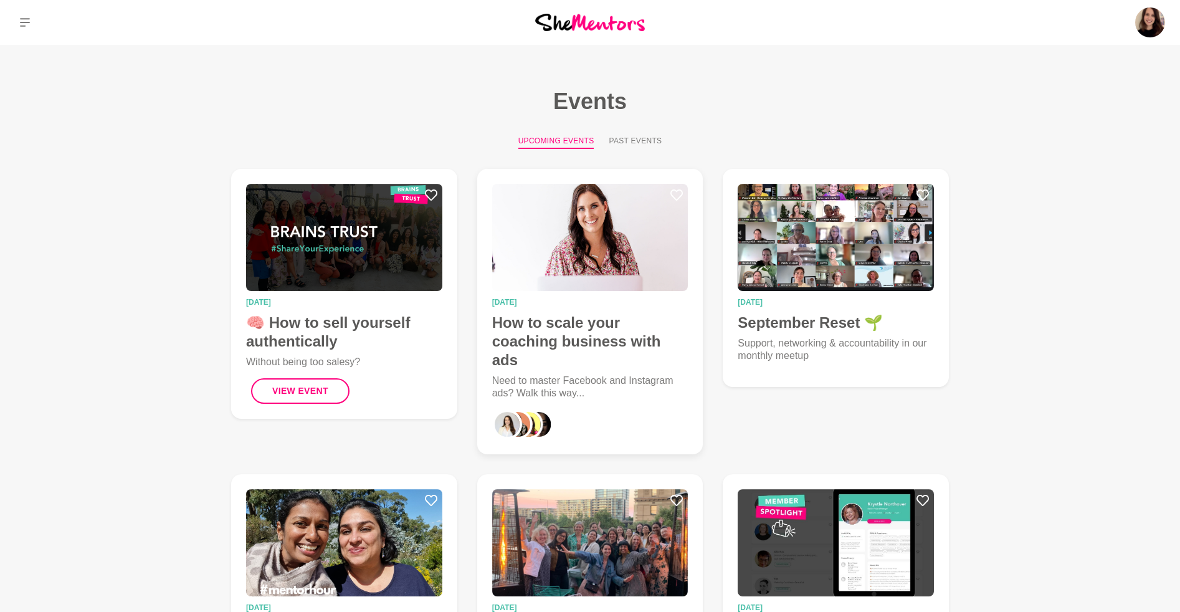 The height and width of the screenshot is (612, 1180). I want to click on h4: How to scale your coaching business with ads, so click(590, 341).